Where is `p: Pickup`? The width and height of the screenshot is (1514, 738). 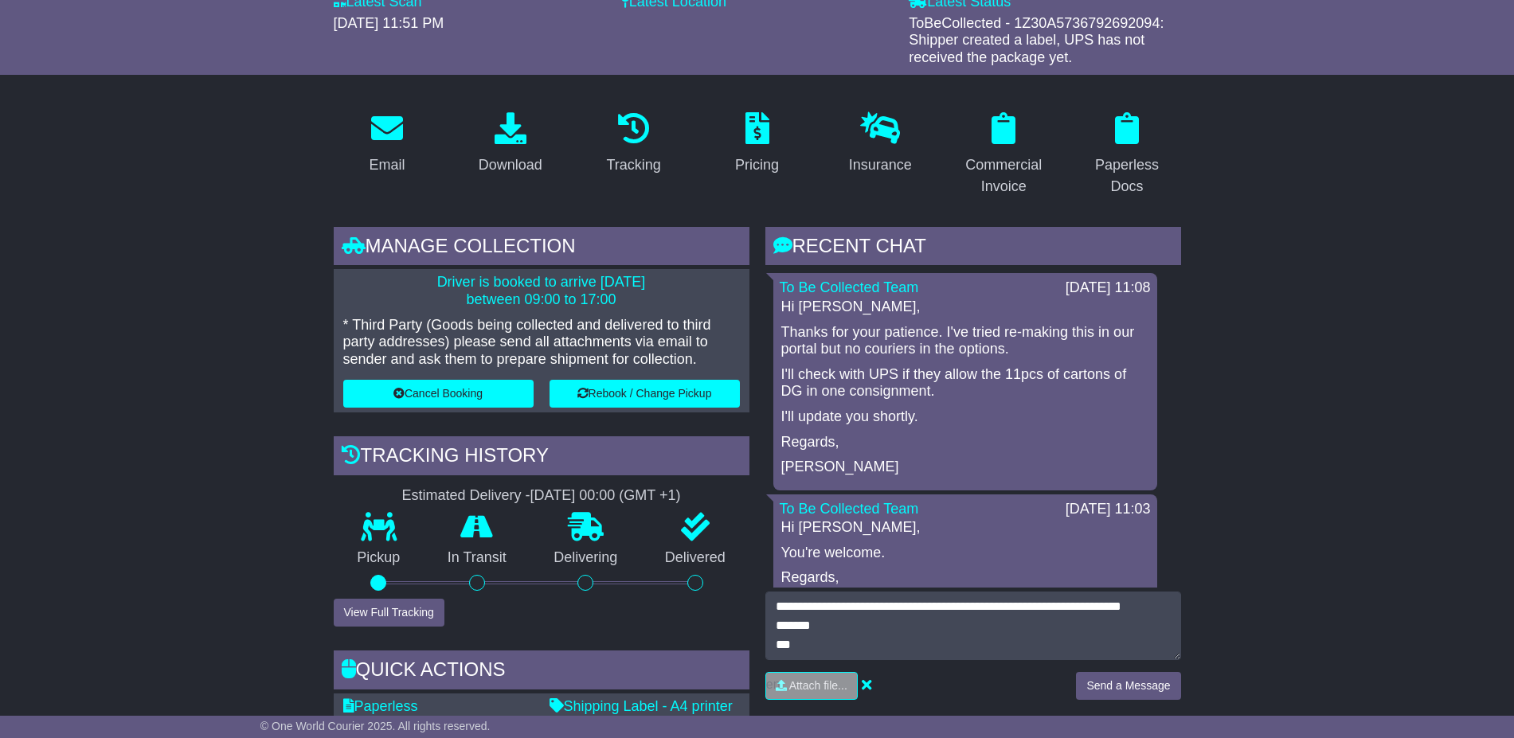 p: Pickup is located at coordinates (379, 558).